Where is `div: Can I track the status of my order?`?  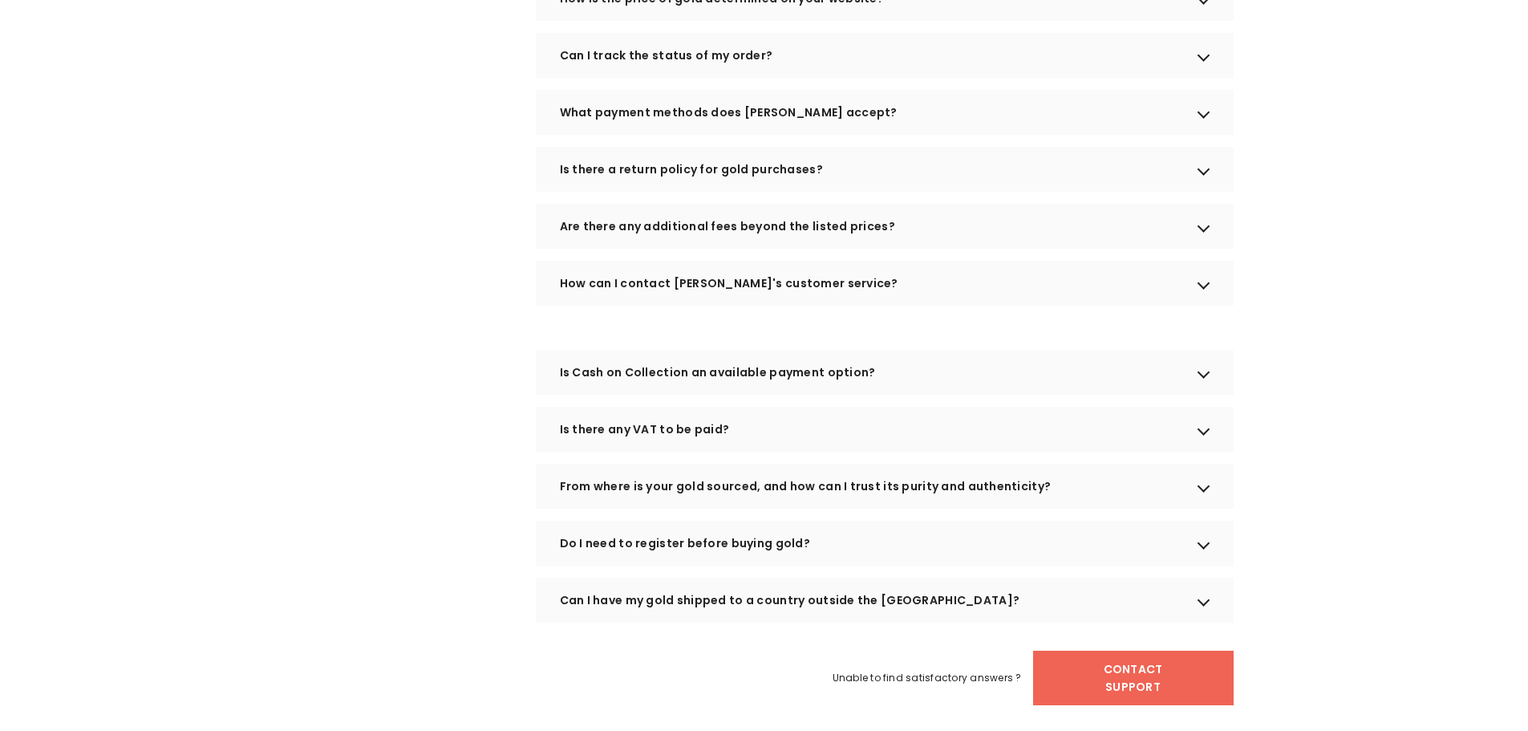
div: Can I track the status of my order? is located at coordinates (885, 55).